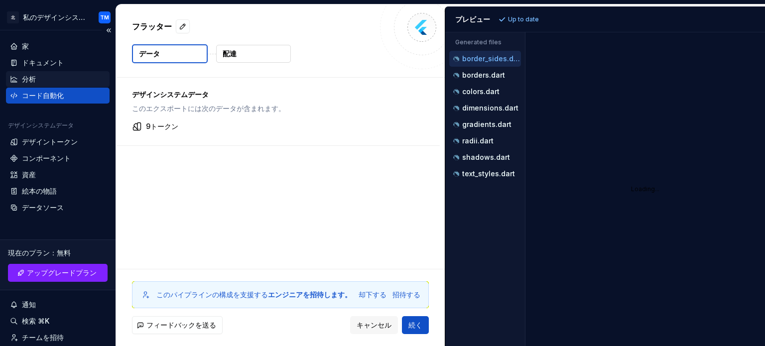 This screenshot has height=346, width=765. I want to click on font: アップグレードプラン, so click(62, 273).